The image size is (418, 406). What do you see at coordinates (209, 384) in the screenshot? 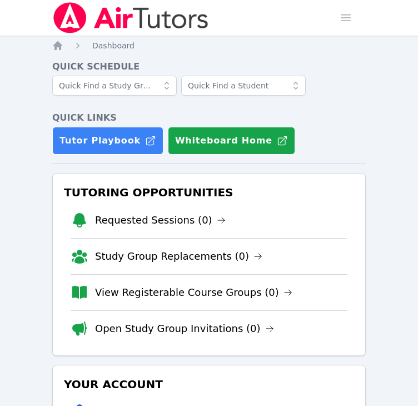
I see `h3: Your Account` at bounding box center [209, 384].